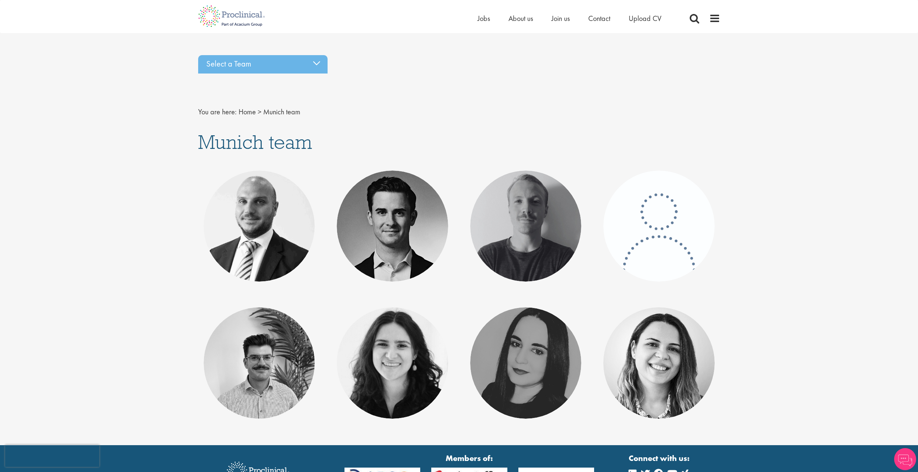 Image resolution: width=918 pixels, height=472 pixels. I want to click on a: breadcrumb link, so click(247, 112).